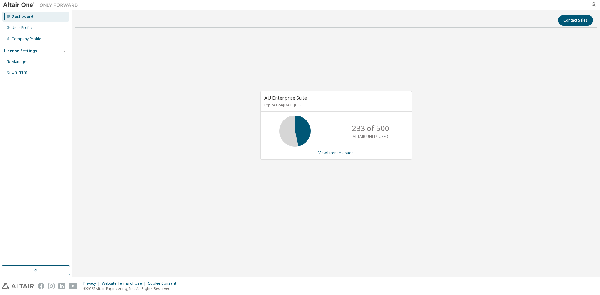  What do you see at coordinates (371, 129) in the screenshot?
I see `p: 233 of 500` at bounding box center [371, 129].